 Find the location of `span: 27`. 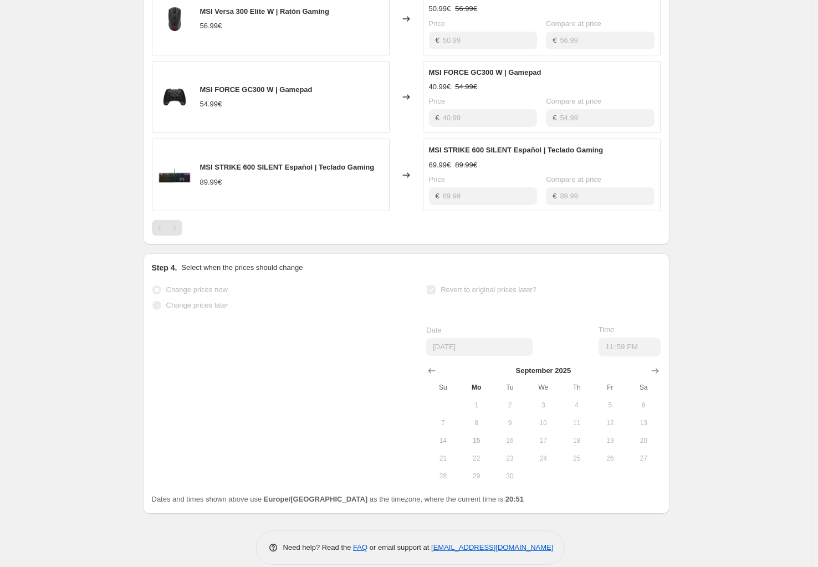

span: 27 is located at coordinates (644, 458).